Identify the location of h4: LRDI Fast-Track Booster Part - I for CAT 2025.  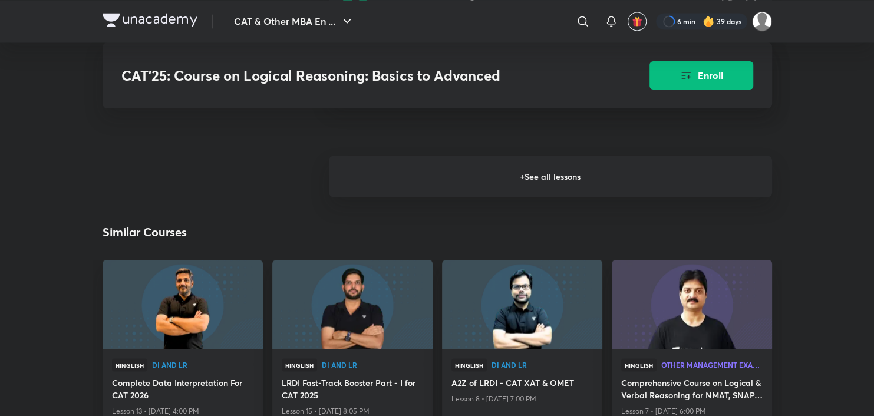
(352, 389).